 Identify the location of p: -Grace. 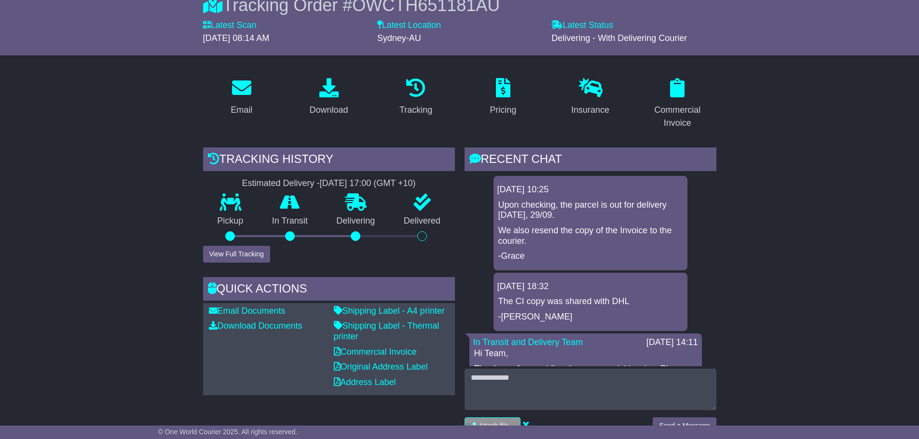
(590, 257).